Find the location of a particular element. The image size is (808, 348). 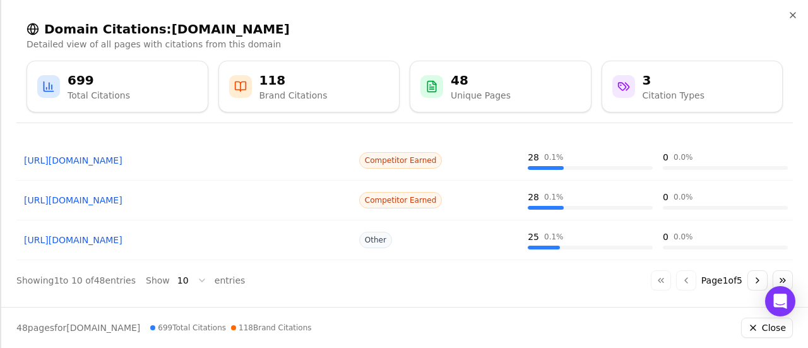

span: entries is located at coordinates (230, 280).